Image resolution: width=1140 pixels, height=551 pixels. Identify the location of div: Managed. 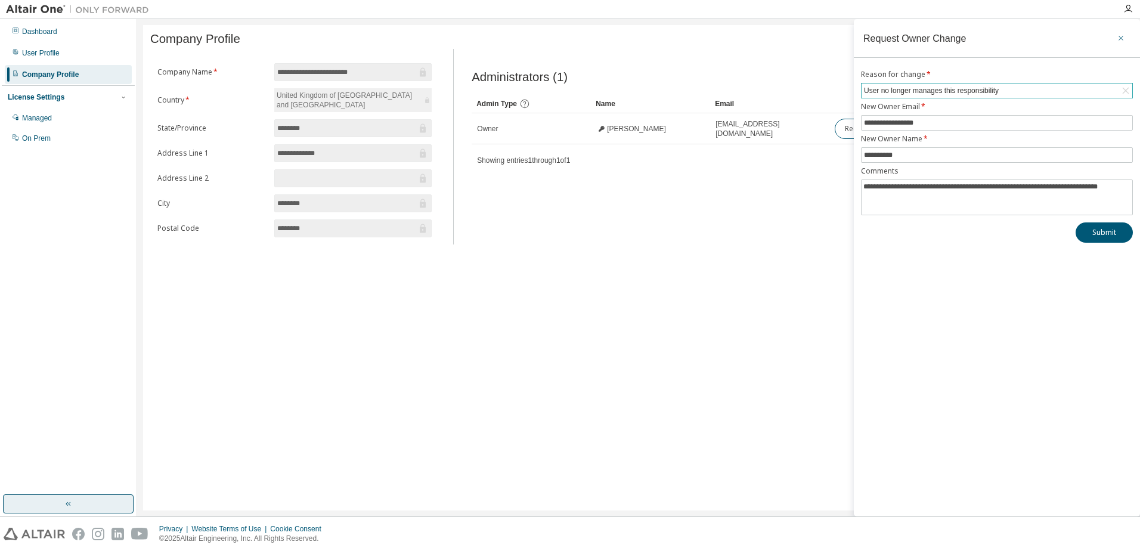
(37, 118).